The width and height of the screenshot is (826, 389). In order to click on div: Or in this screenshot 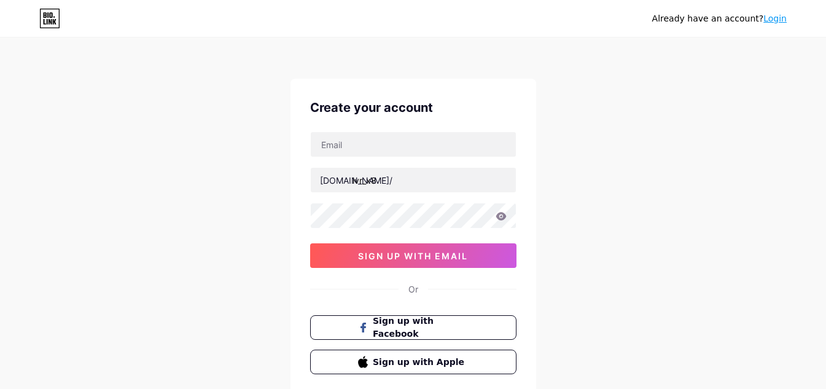, I will do `click(413, 289)`.